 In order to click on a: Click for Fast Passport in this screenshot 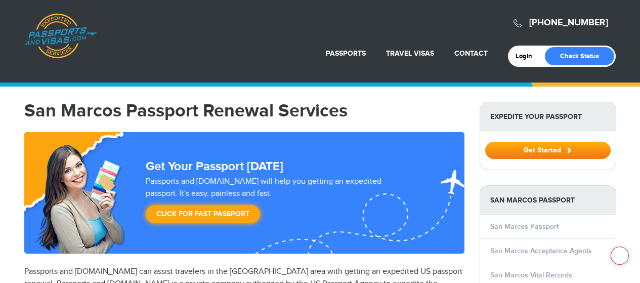, I will do `click(203, 214)`.